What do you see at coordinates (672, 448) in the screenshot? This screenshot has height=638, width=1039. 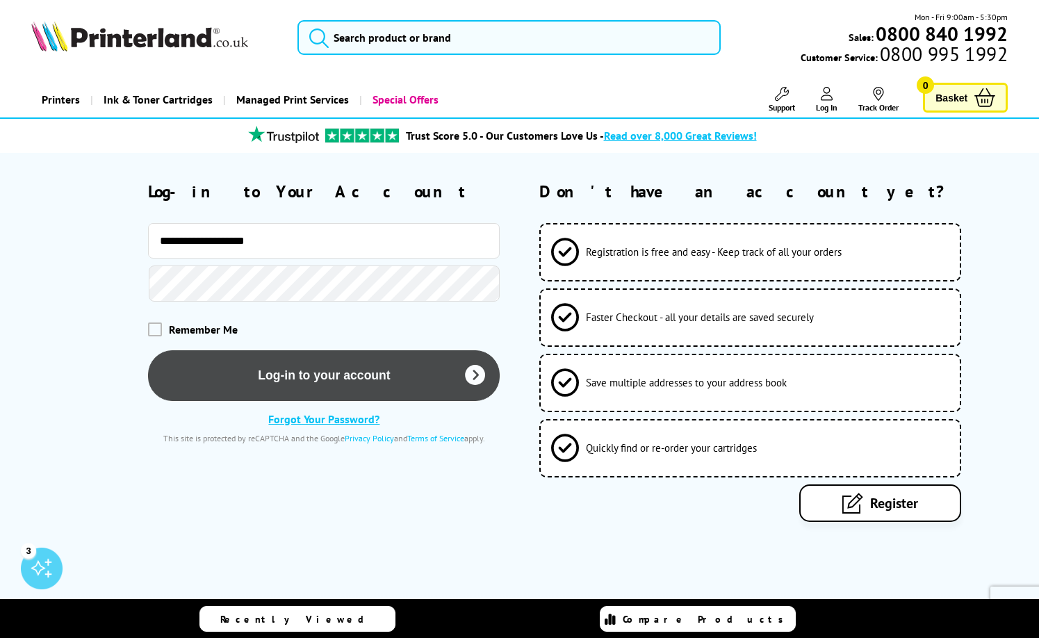 I see `span: Quickly find or re-order your cartridges` at bounding box center [672, 448].